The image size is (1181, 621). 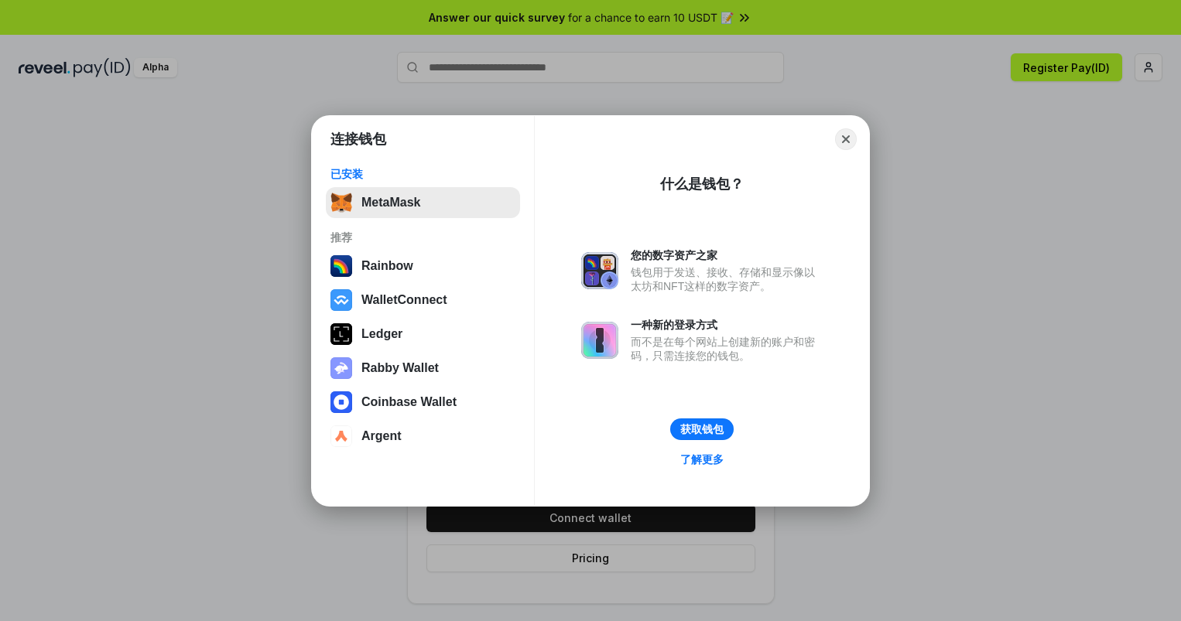 What do you see at coordinates (702, 429) in the screenshot?
I see `button: 获取钱包` at bounding box center [702, 429].